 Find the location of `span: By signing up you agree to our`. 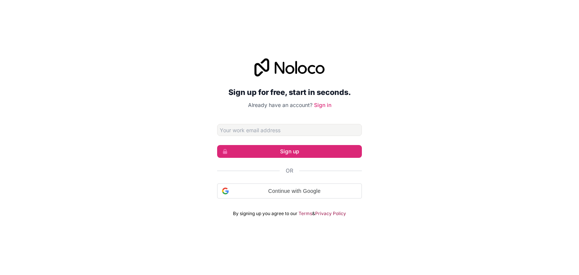

span: By signing up you agree to our is located at coordinates (265, 214).